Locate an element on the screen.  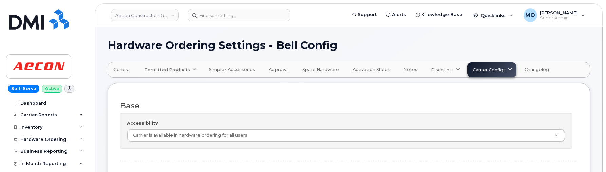
span: Permitted Products is located at coordinates (167, 70).